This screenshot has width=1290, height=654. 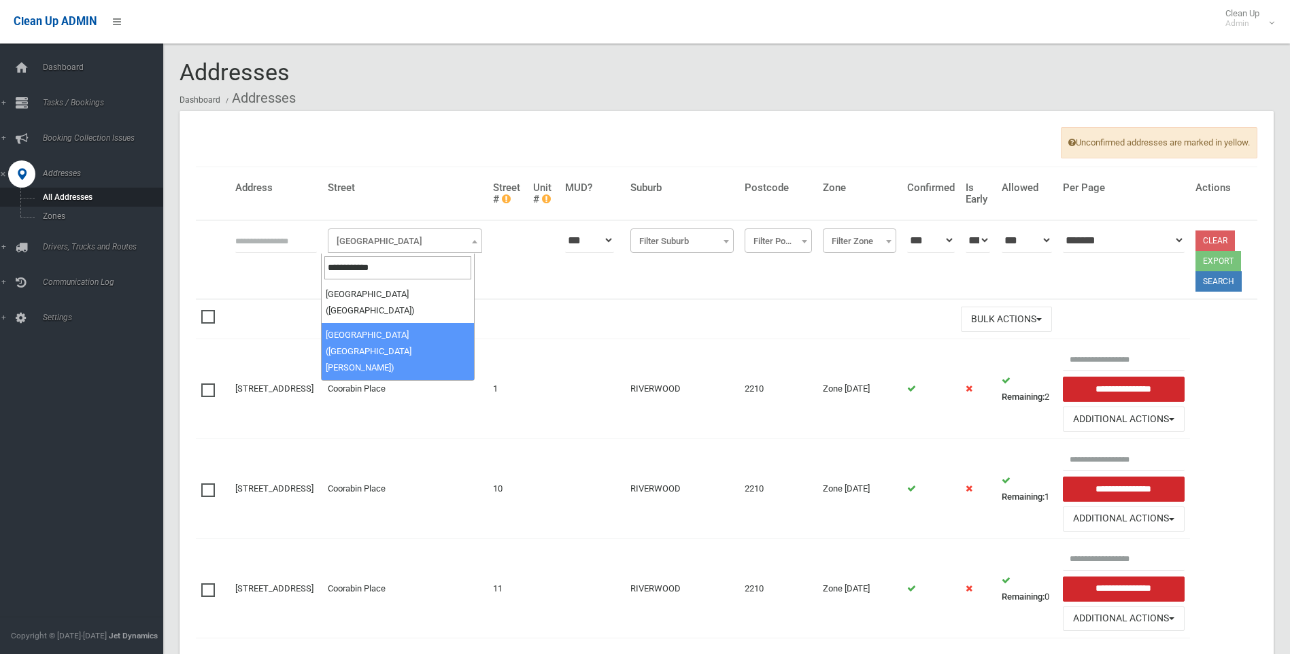 What do you see at coordinates (1006, 319) in the screenshot?
I see `button: Bulk Actions` at bounding box center [1006, 319].